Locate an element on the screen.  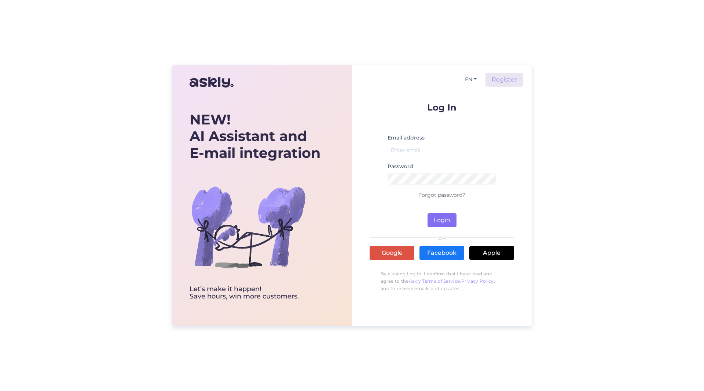
label: Email address is located at coordinates (406, 138).